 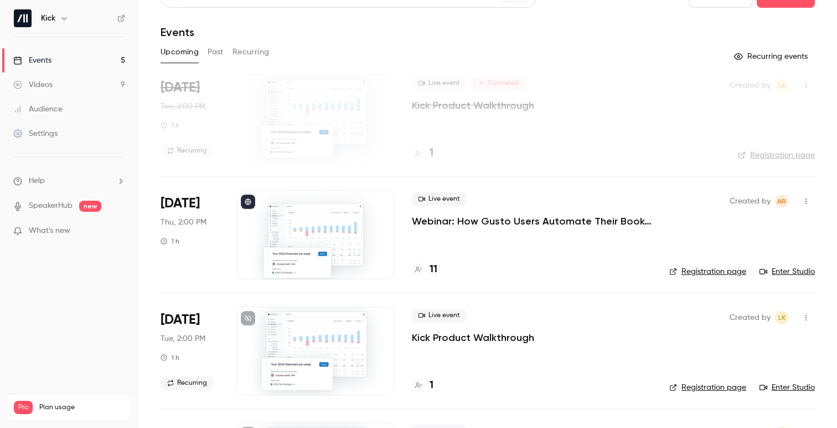 I want to click on div: Sep 9 Tue, 11:00 AM (America/Los Angeles), so click(x=189, y=351).